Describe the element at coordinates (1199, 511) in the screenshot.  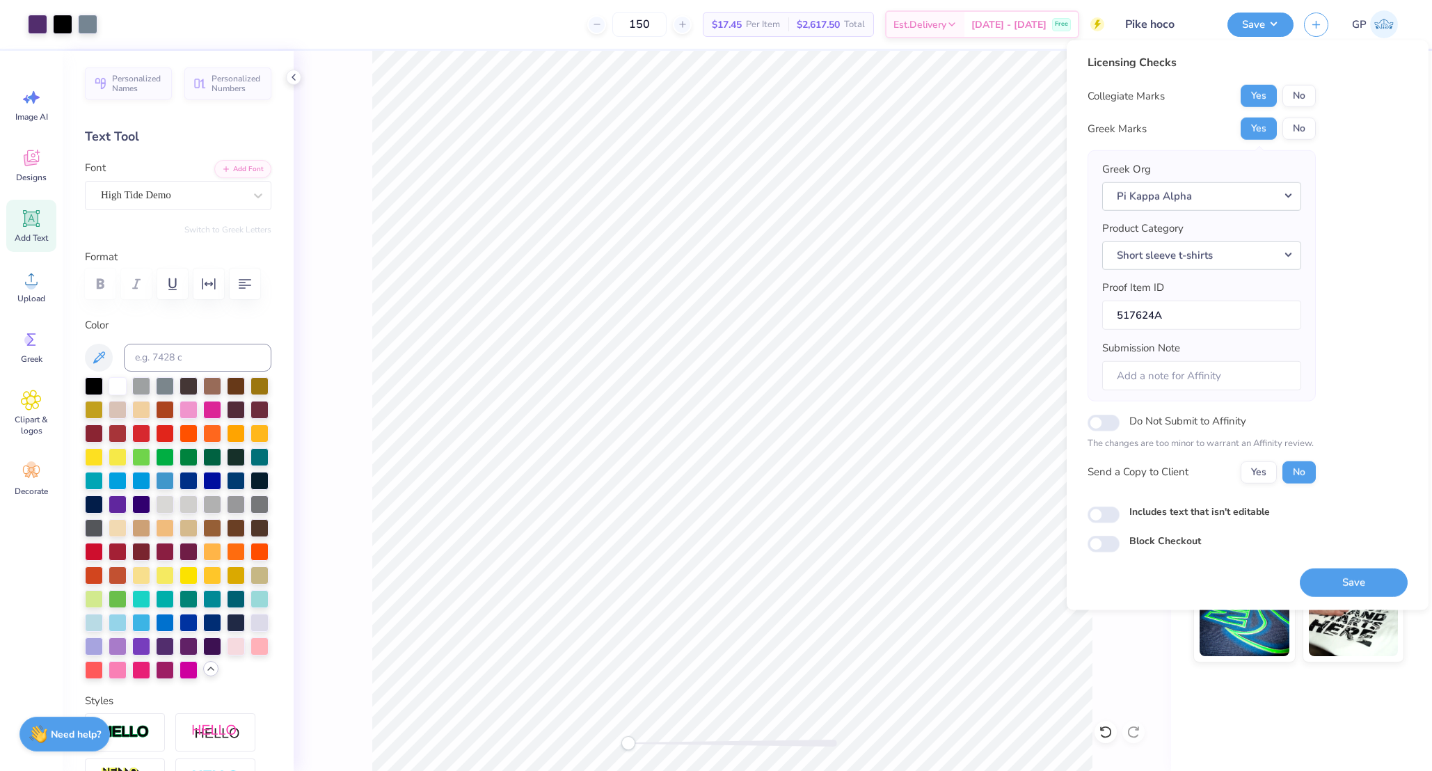
I see `label: Includes text that isn't editable` at that location.